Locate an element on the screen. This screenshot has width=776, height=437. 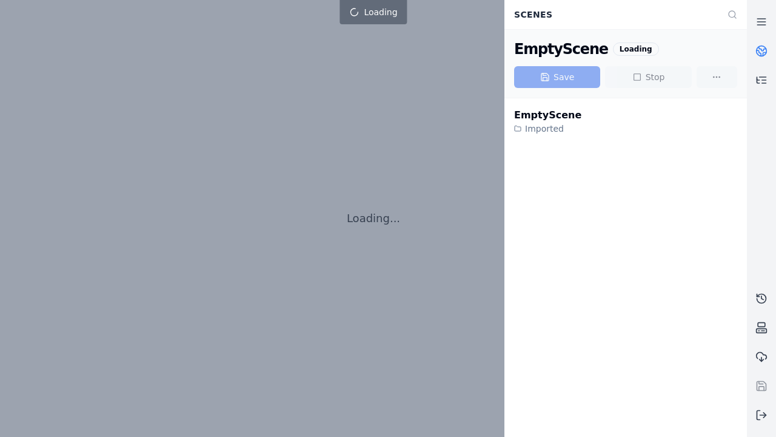
span: Loading is located at coordinates (380, 12).